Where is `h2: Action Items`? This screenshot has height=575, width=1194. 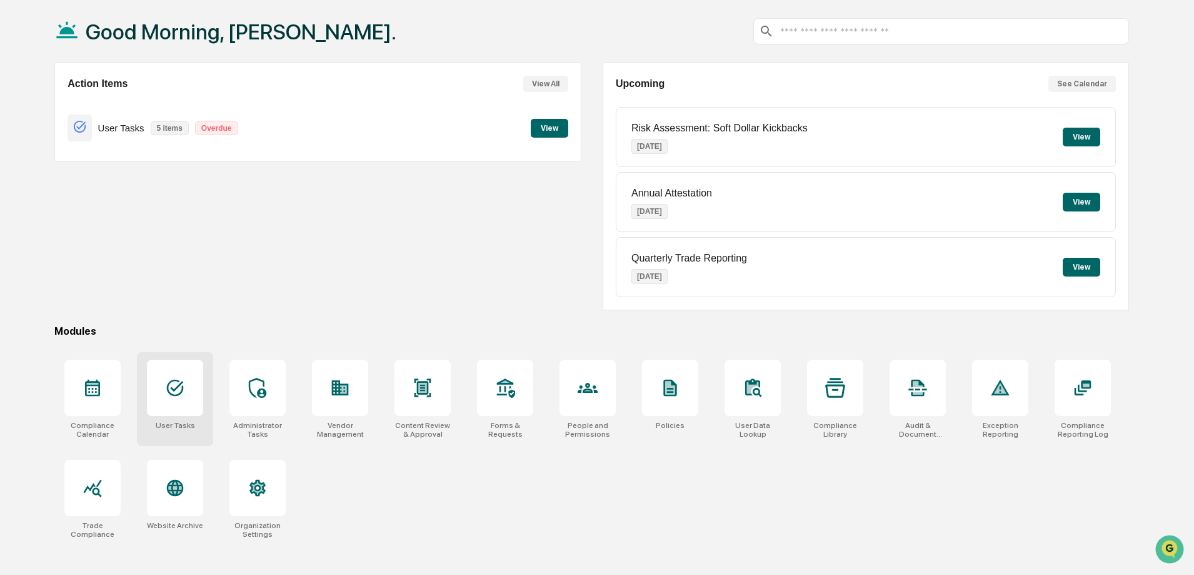 h2: Action Items is located at coordinates (98, 84).